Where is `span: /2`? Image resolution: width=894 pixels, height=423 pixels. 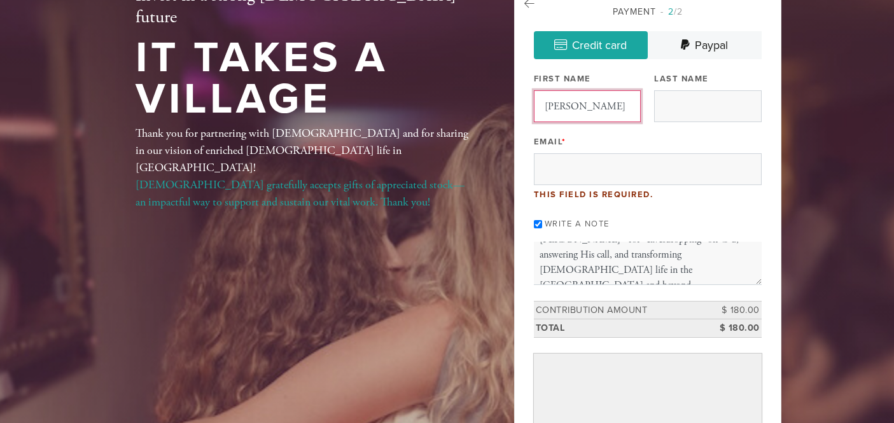
span: /2 is located at coordinates (672, 11).